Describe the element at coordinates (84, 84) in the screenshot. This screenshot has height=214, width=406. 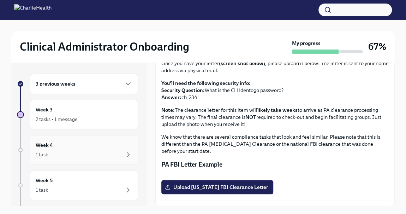
I see `div: 3 previous weeks` at that location.